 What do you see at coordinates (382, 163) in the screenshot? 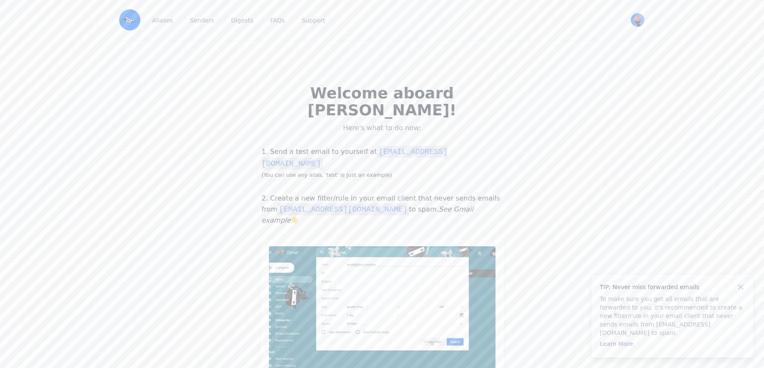
I see `p: 1. Send a test email to yourself at` at bounding box center [382, 163].